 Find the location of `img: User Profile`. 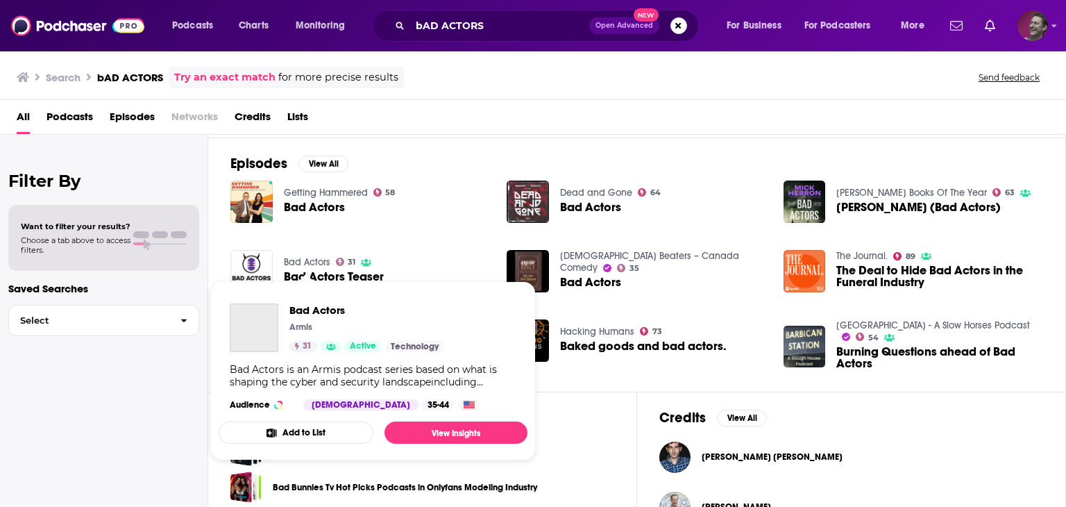

img: User Profile is located at coordinates (1033, 26).